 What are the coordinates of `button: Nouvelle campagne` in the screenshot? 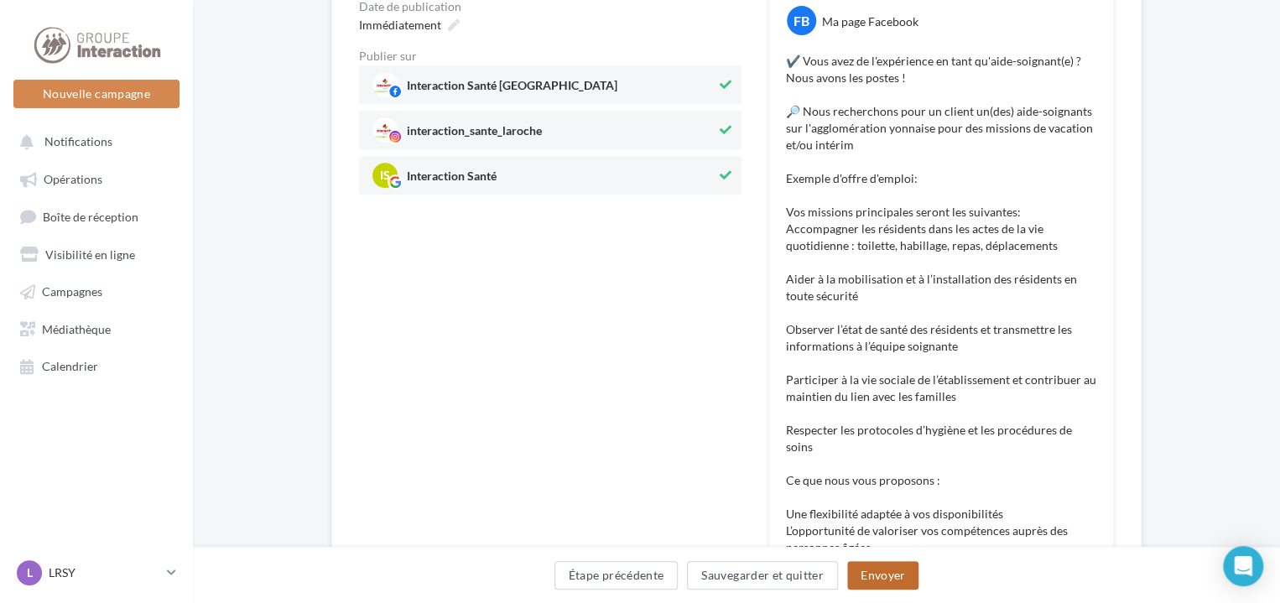 It's located at (96, 94).